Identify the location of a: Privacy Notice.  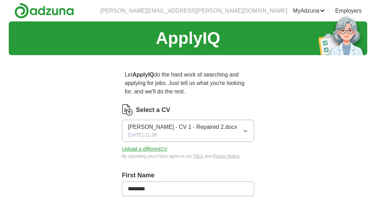
(226, 156).